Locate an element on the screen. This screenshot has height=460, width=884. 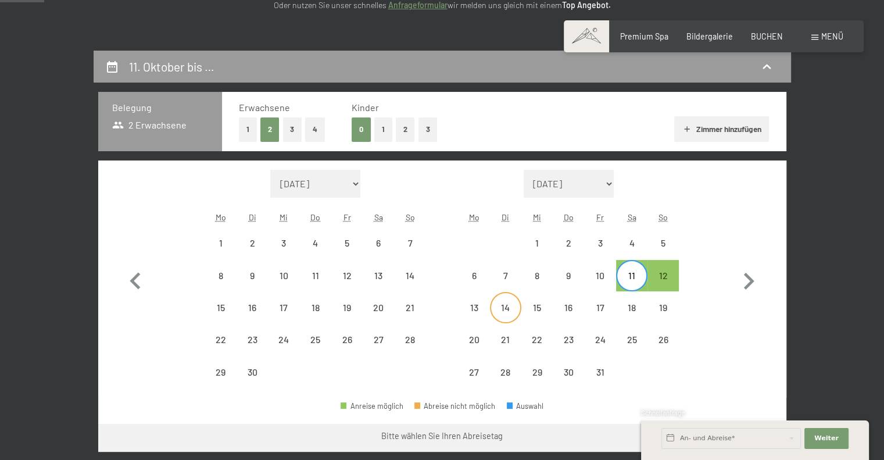
div: 16 is located at coordinates (252, 317).